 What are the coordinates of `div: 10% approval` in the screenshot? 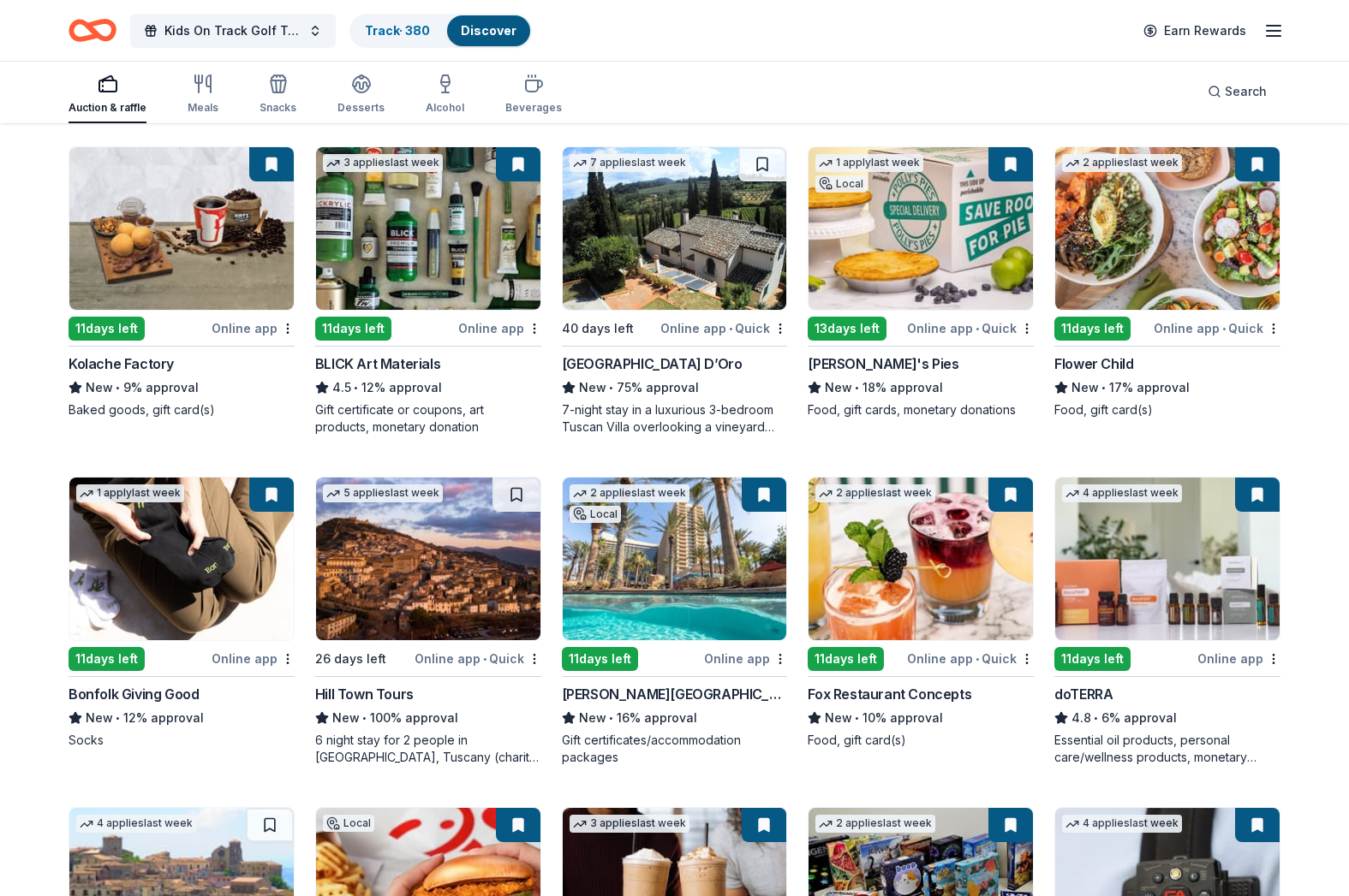 It's located at (921, 719).